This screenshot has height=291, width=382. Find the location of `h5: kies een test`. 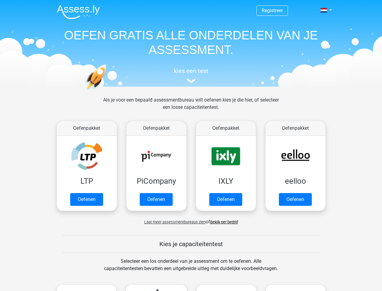

h5: kies een test is located at coordinates (191, 71).